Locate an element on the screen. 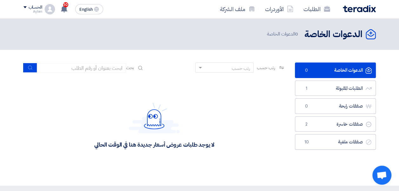 The width and height of the screenshot is (399, 191). div: الحساب is located at coordinates (35, 7).